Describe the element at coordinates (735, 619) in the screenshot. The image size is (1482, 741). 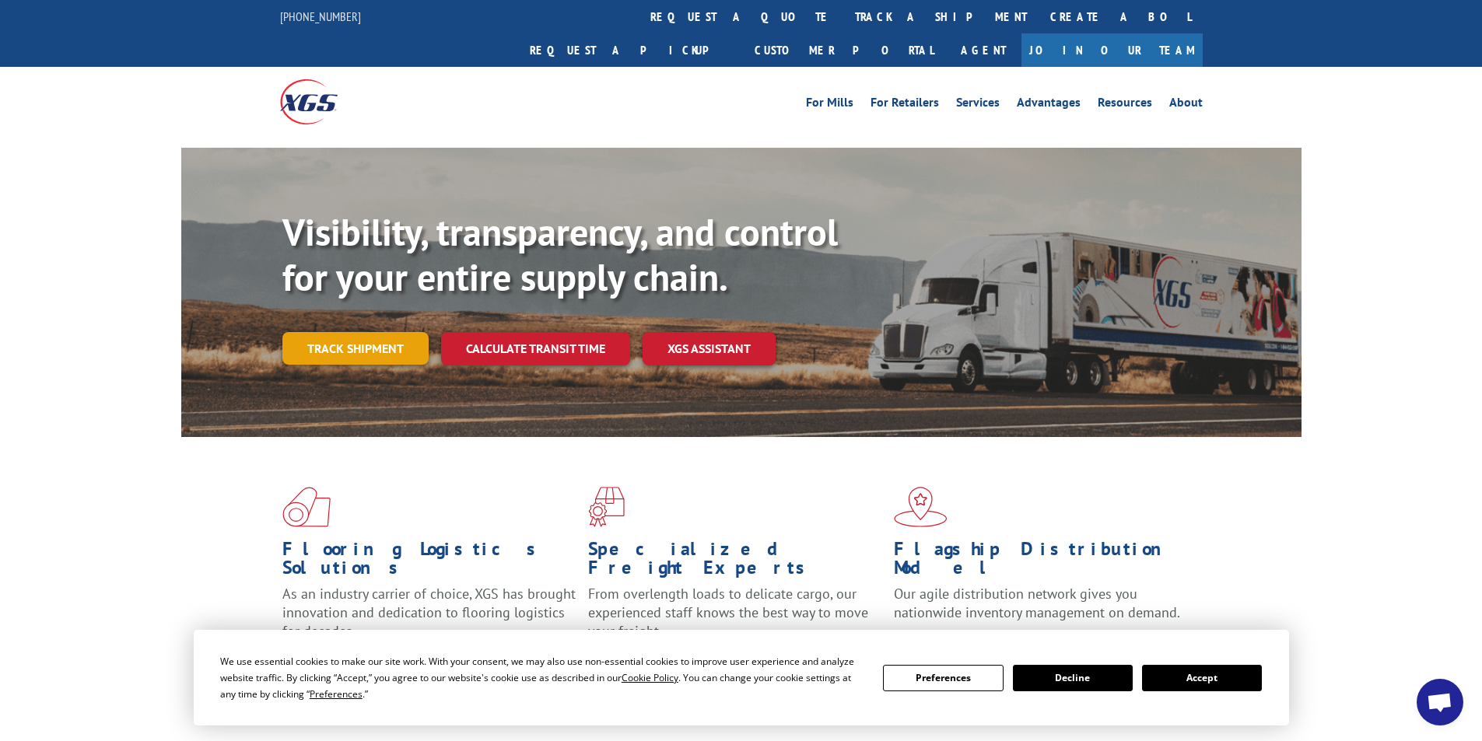
I see `p: From overlength loads to delicate cargo, our experienced staff knows the best way to move your fr...` at that location.